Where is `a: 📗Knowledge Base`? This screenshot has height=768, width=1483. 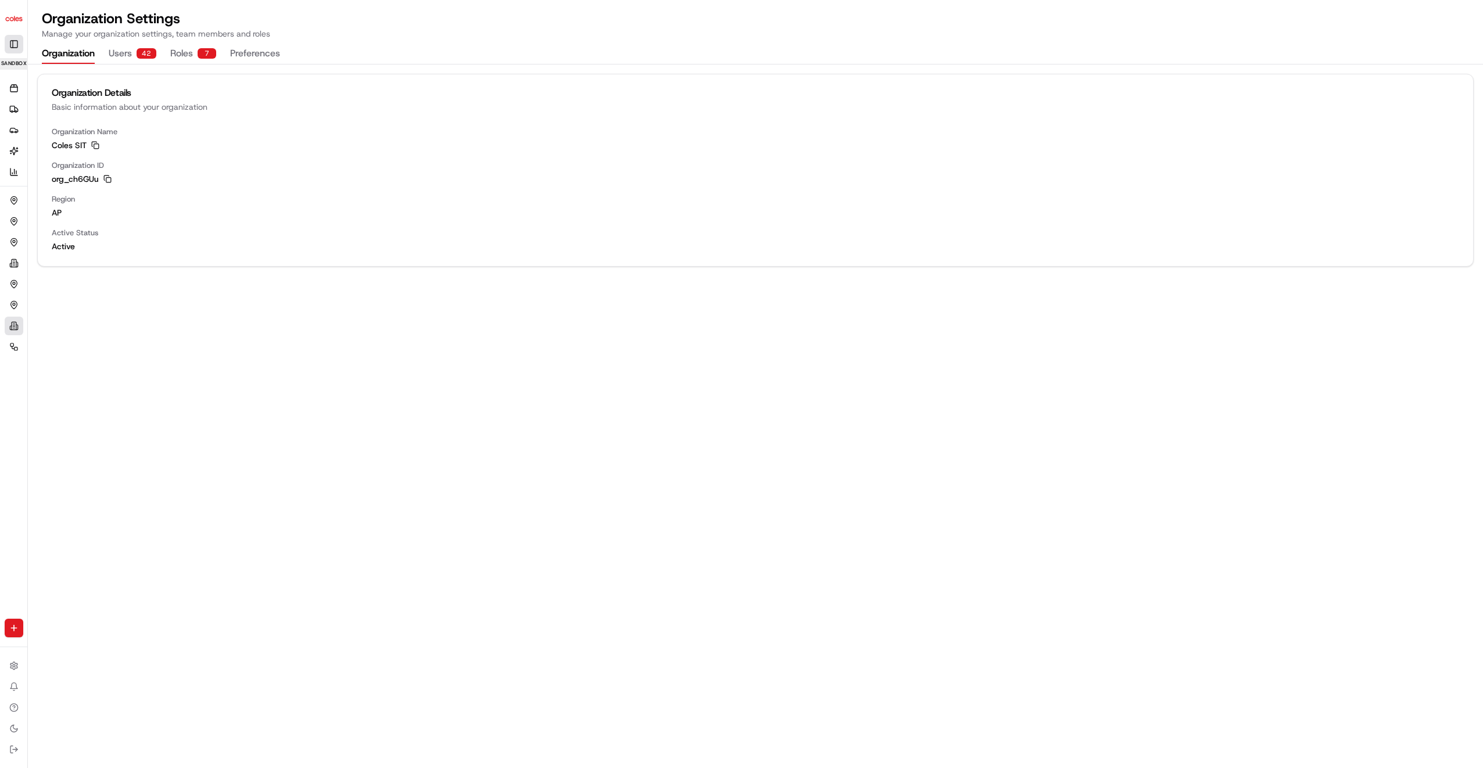
a: 📗Knowledge Base is located at coordinates (50, 174).